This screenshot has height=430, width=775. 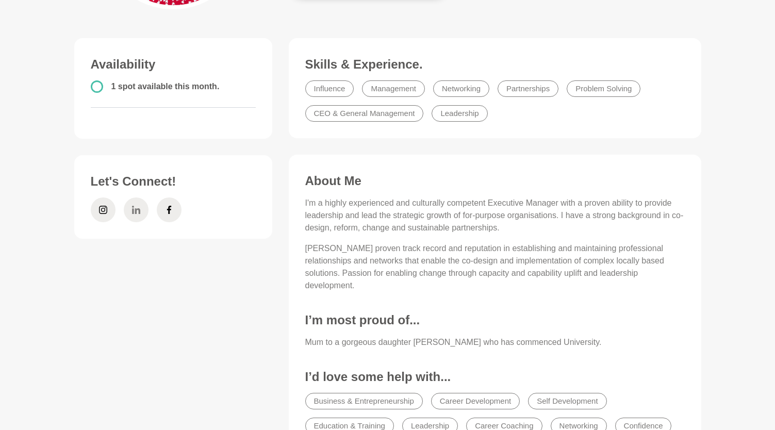 I want to click on a: Instagram, so click(x=103, y=210).